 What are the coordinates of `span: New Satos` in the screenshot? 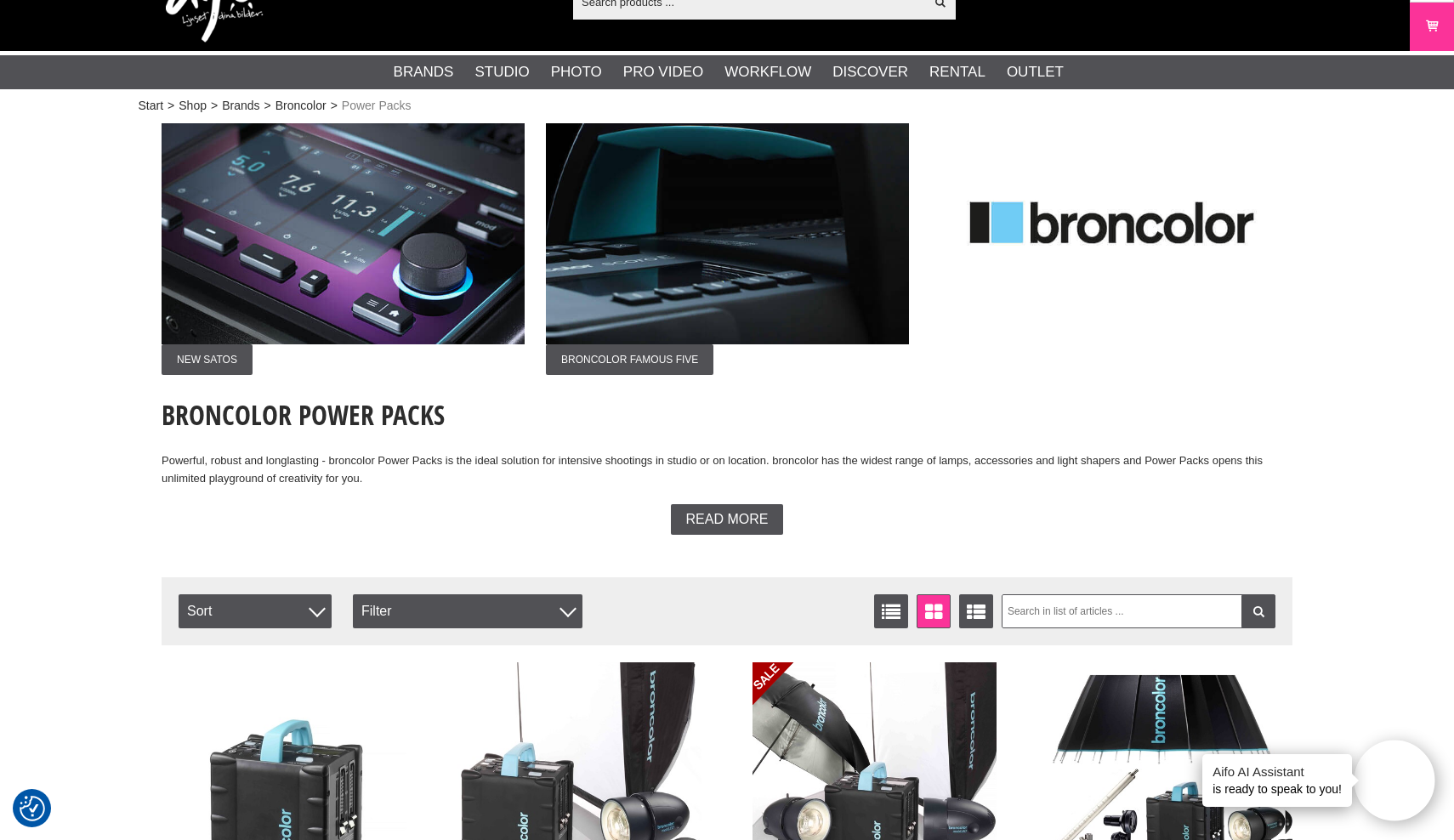 It's located at (206, 360).